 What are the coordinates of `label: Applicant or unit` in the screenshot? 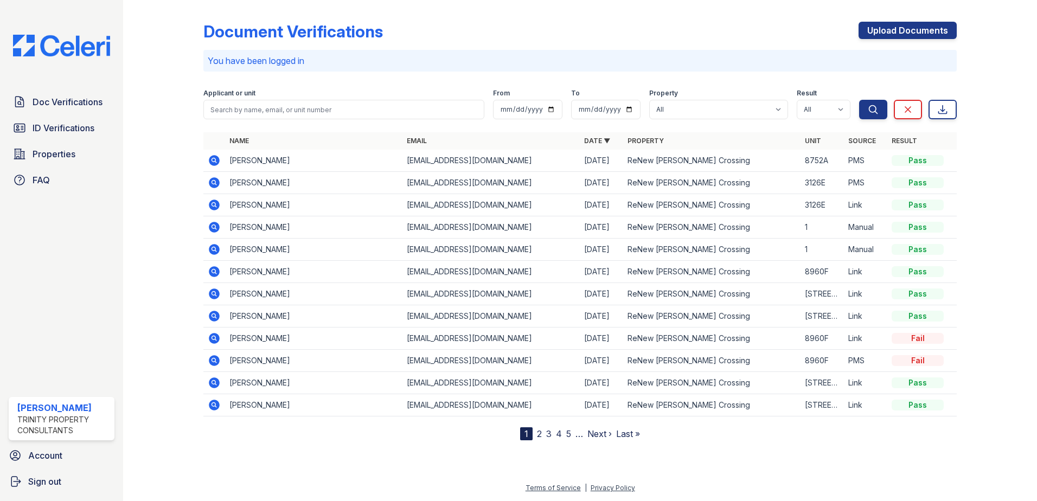 It's located at (229, 93).